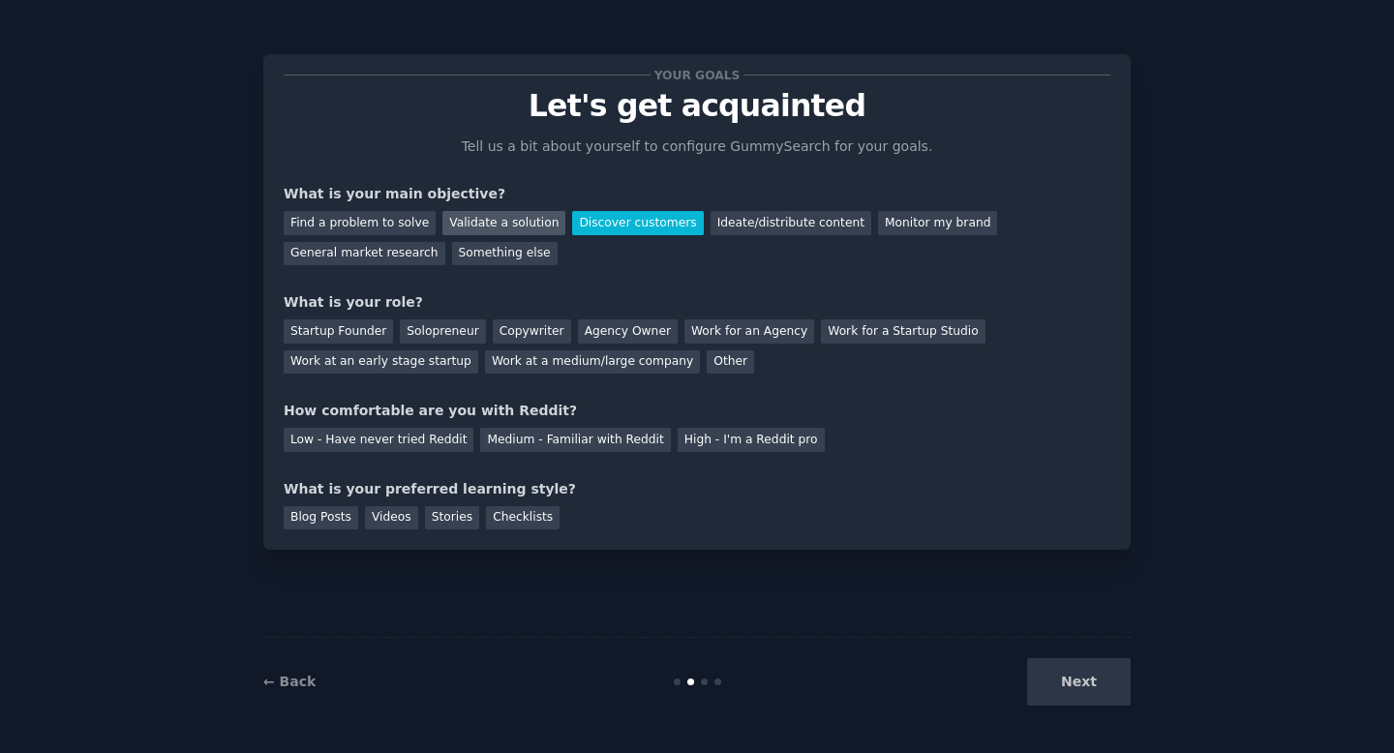 The height and width of the screenshot is (753, 1394). Describe the element at coordinates (751, 439) in the screenshot. I see `div: High - I'm a Reddit pro` at that location.